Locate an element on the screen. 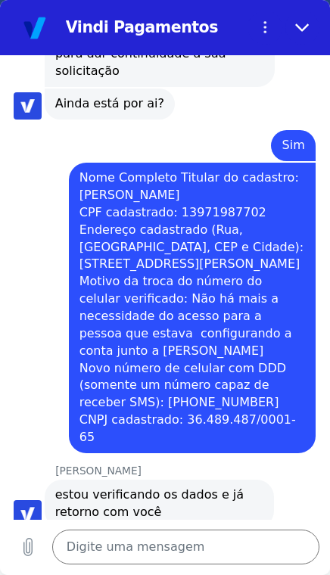 Image resolution: width=330 pixels, height=575 pixels. span: Sim is located at coordinates (294, 145).